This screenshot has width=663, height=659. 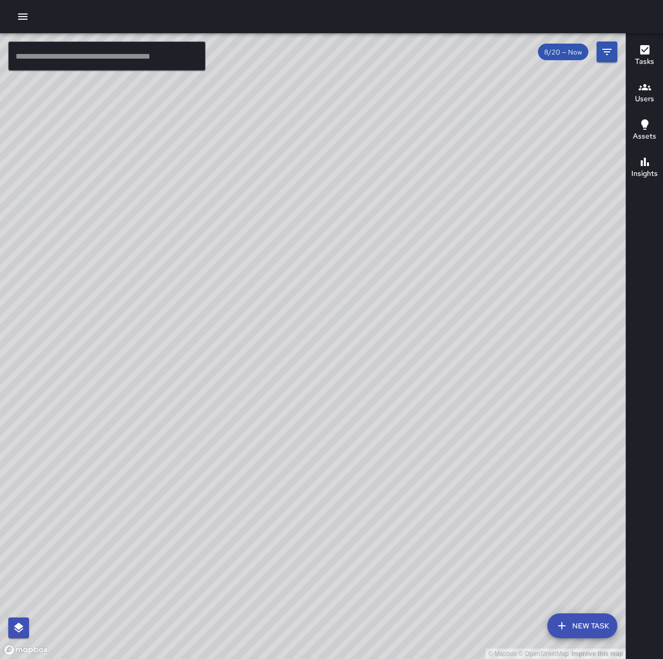 I want to click on span: 8/20 — Now, so click(x=563, y=52).